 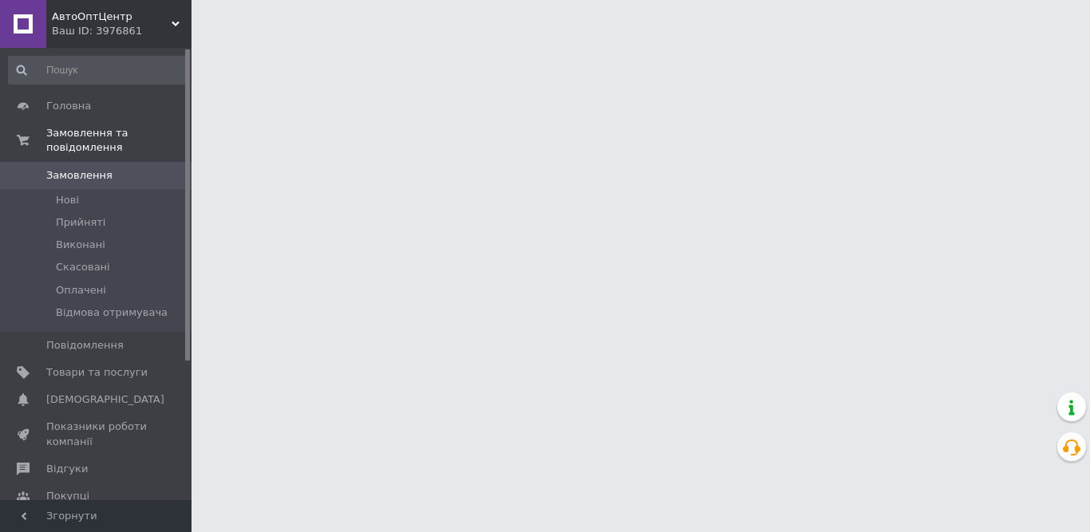 What do you see at coordinates (83, 267) in the screenshot?
I see `span: Скасовані` at bounding box center [83, 267].